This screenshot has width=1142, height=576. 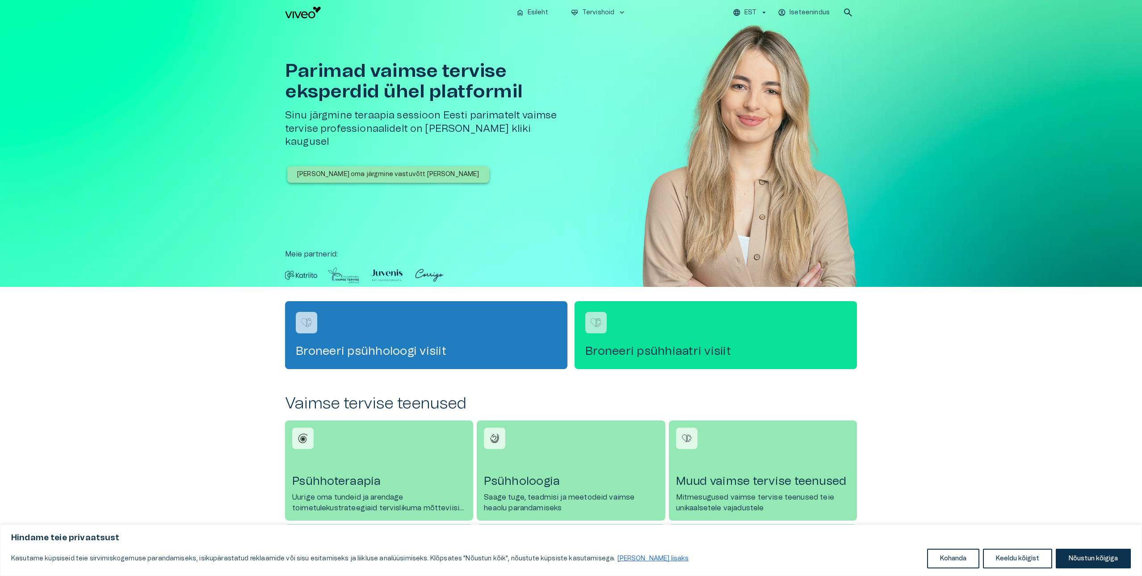 What do you see at coordinates (571, 403) in the screenshot?
I see `h2: Vaimse tervise teenused` at bounding box center [571, 403].